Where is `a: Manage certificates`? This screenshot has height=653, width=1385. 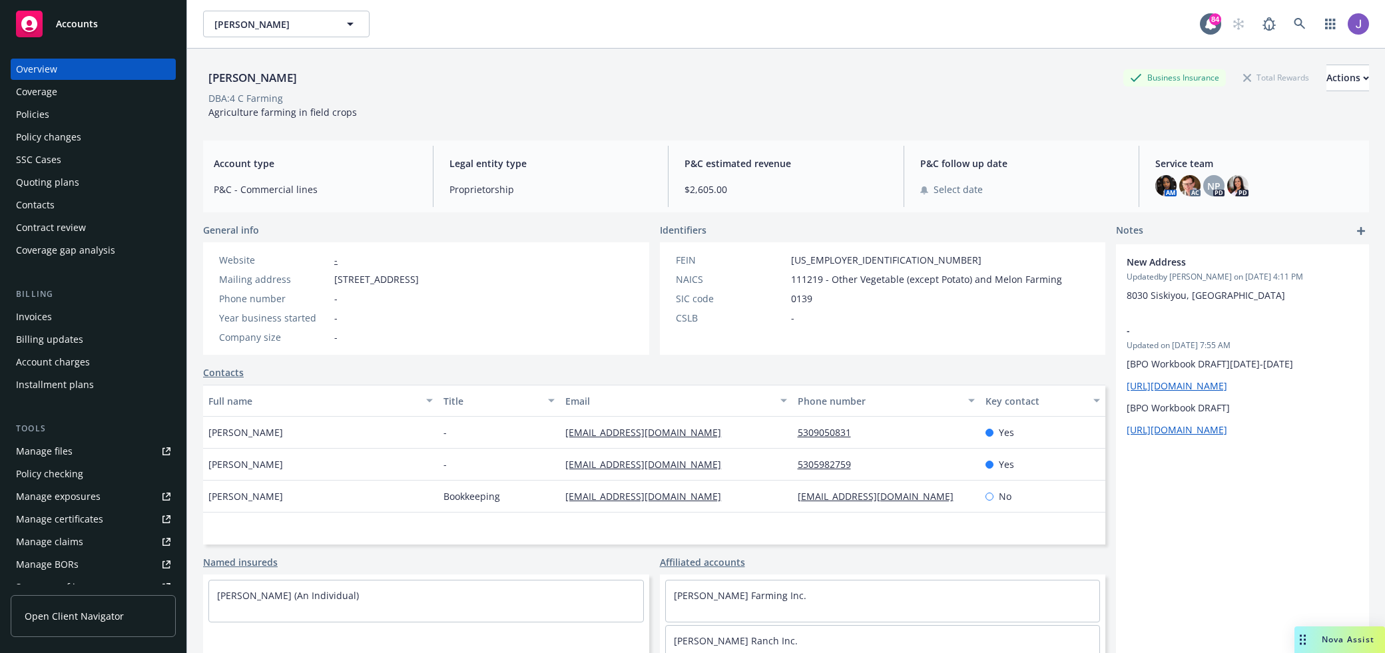
a: Manage certificates is located at coordinates (93, 520).